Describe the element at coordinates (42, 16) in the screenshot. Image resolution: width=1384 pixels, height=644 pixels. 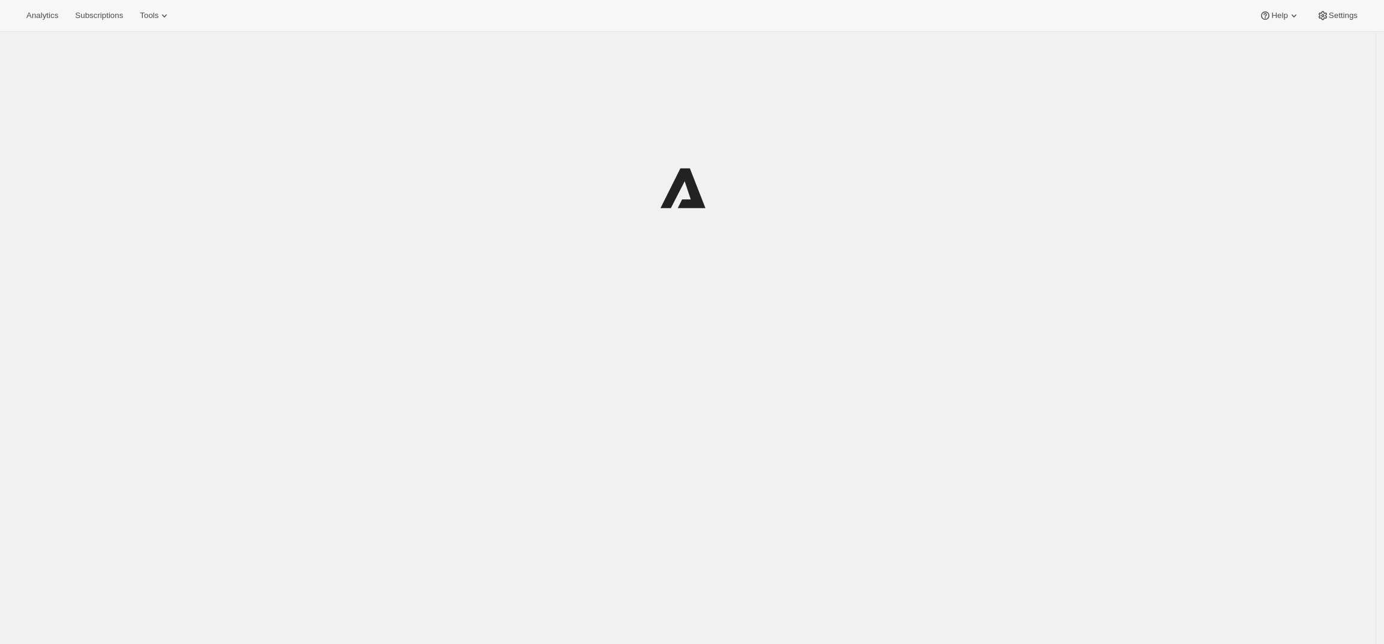
I see `span: Analytics` at that location.